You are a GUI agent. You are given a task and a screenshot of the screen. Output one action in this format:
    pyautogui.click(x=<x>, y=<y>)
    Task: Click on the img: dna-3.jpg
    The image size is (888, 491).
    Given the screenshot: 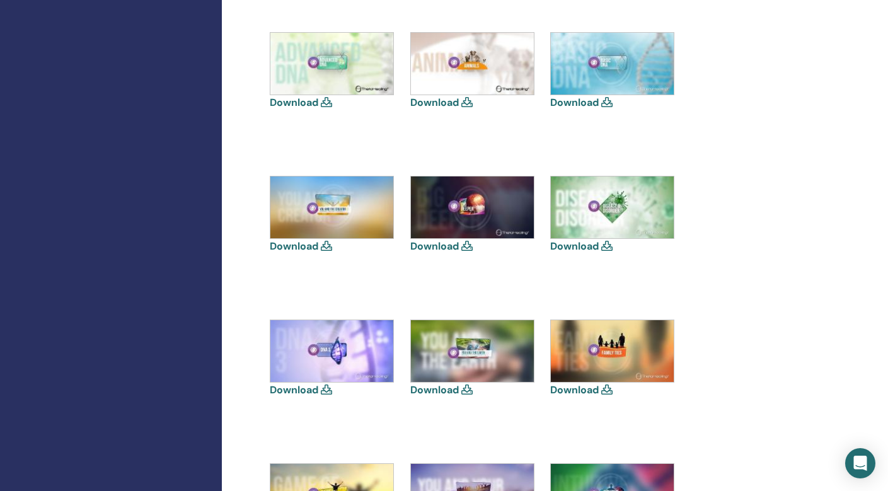 What is the action you would take?
    pyautogui.click(x=332, y=351)
    